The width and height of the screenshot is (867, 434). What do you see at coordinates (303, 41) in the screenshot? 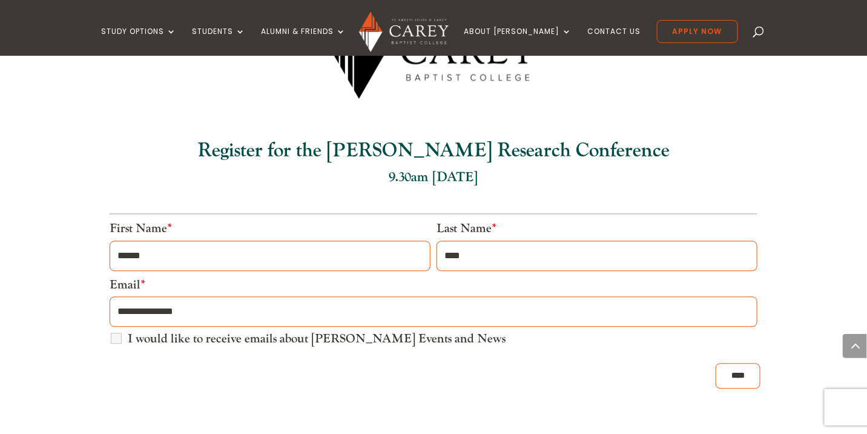
I see `a: Alumni & Friends` at bounding box center [303, 41].